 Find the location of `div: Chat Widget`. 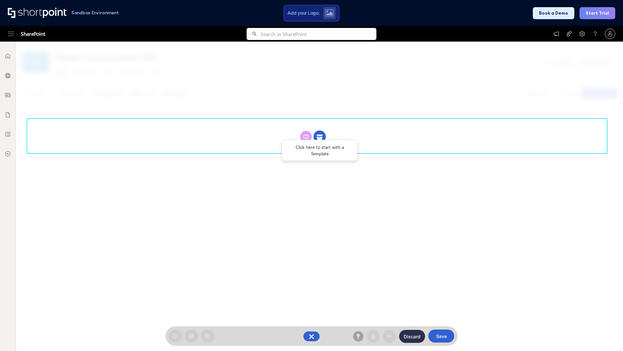

div: Chat Widget is located at coordinates (607, 335).